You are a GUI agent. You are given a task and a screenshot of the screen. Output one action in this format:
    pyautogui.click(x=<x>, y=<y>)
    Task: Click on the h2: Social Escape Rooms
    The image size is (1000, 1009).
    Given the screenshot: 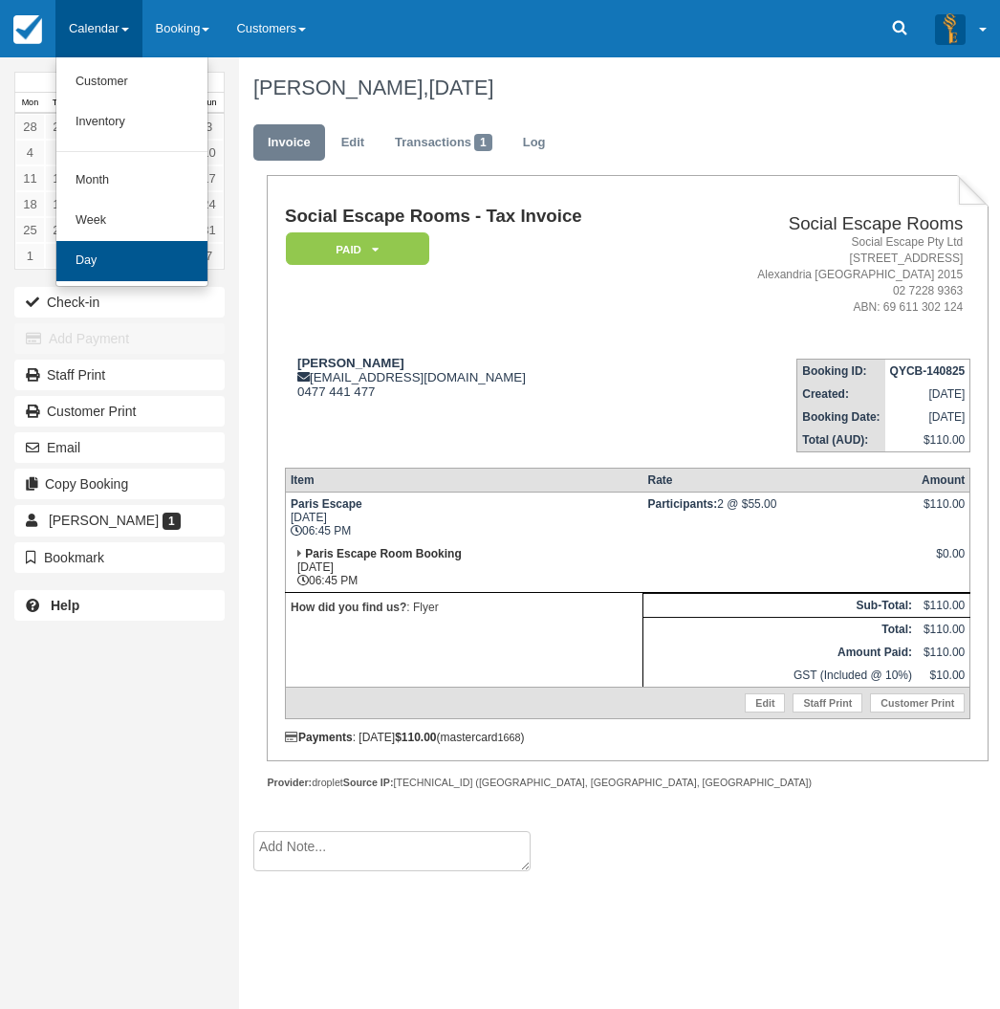 What is the action you would take?
    pyautogui.click(x=824, y=224)
    